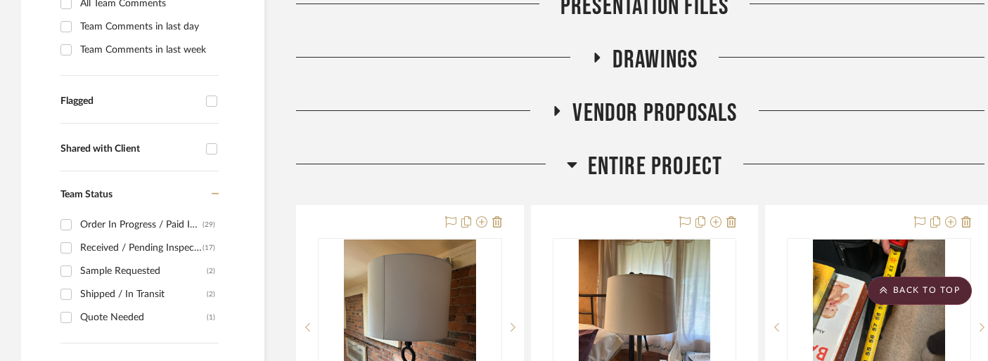 The width and height of the screenshot is (988, 361). I want to click on div: (1), so click(211, 318).